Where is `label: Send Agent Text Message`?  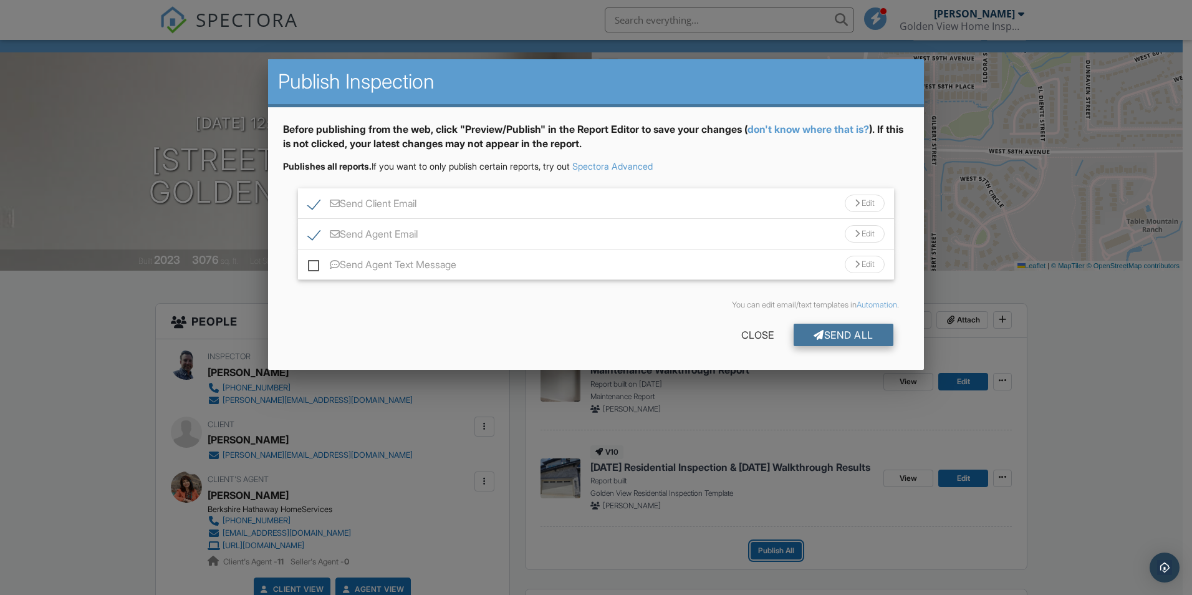
label: Send Agent Text Message is located at coordinates (382, 266).